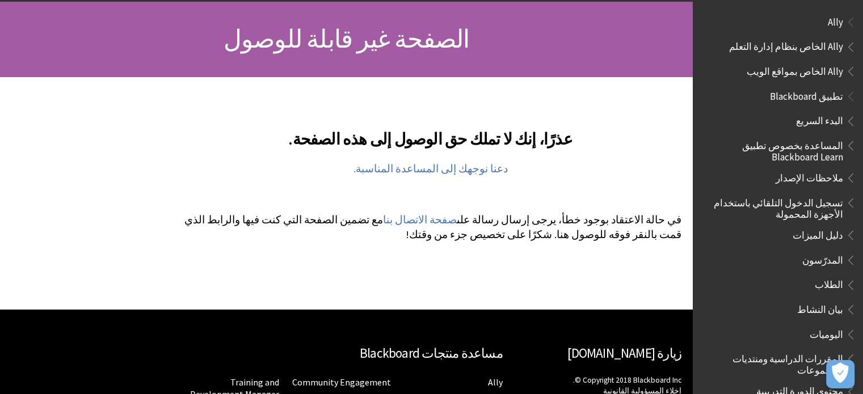 The height and width of the screenshot is (394, 863). I want to click on span: البدء السريع, so click(819, 119).